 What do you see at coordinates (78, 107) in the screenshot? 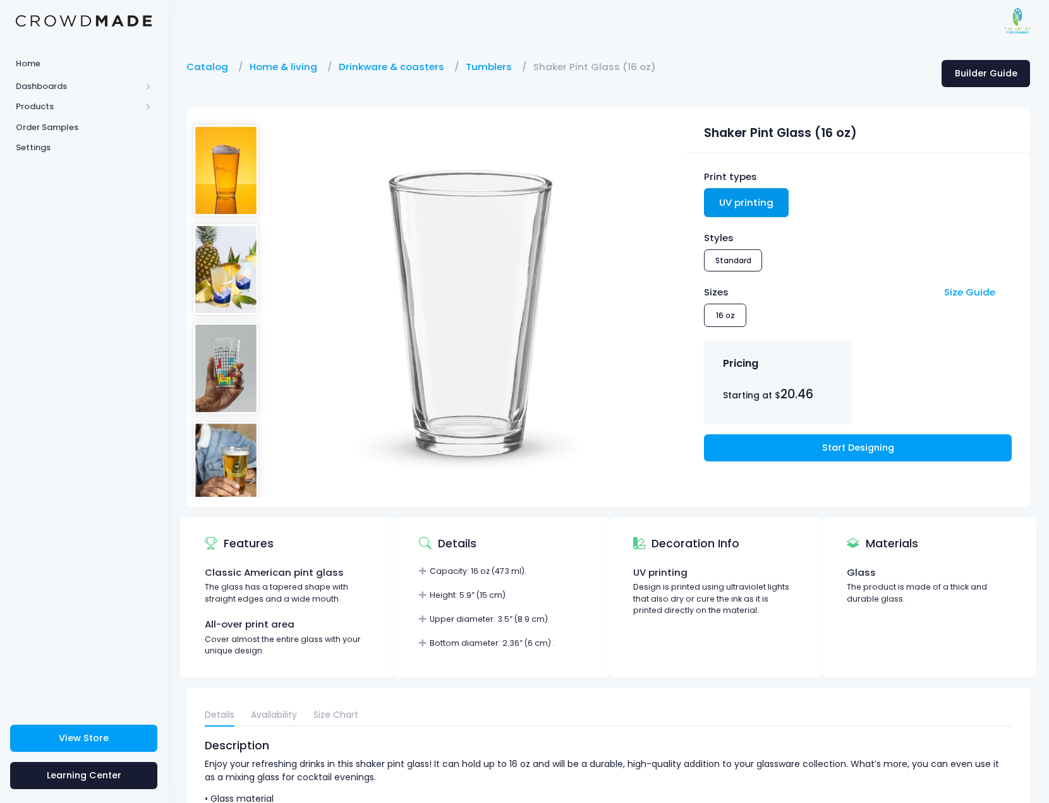
I see `span: Products` at bounding box center [78, 107].